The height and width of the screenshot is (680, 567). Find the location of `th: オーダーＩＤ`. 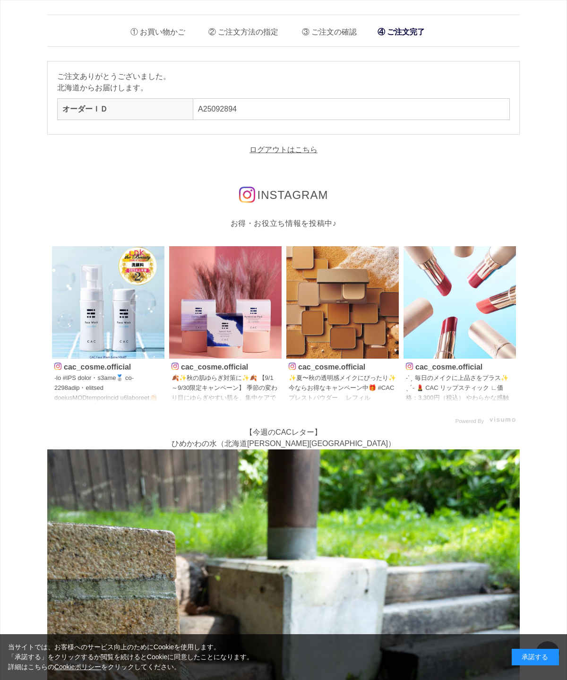

th: オーダーＩＤ is located at coordinates (125, 109).